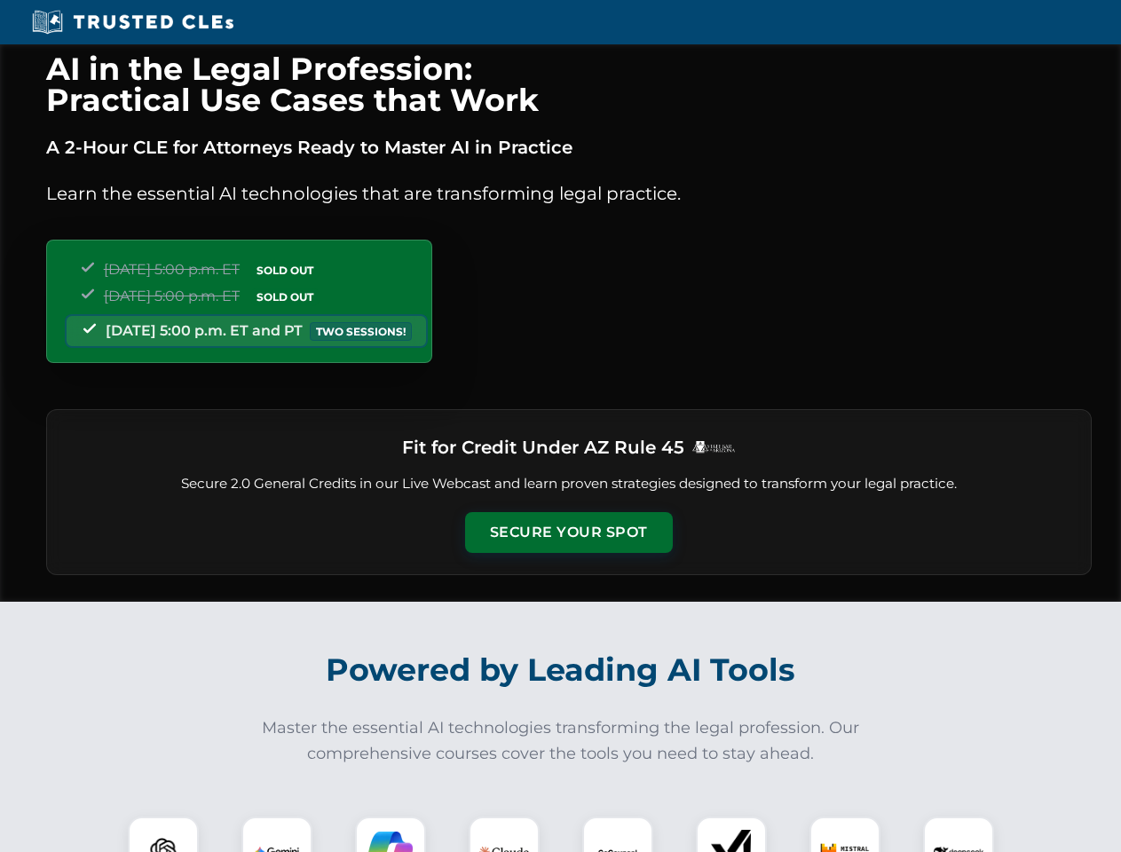 The width and height of the screenshot is (1121, 852). I want to click on img: Trusted CLEs, so click(132, 22).